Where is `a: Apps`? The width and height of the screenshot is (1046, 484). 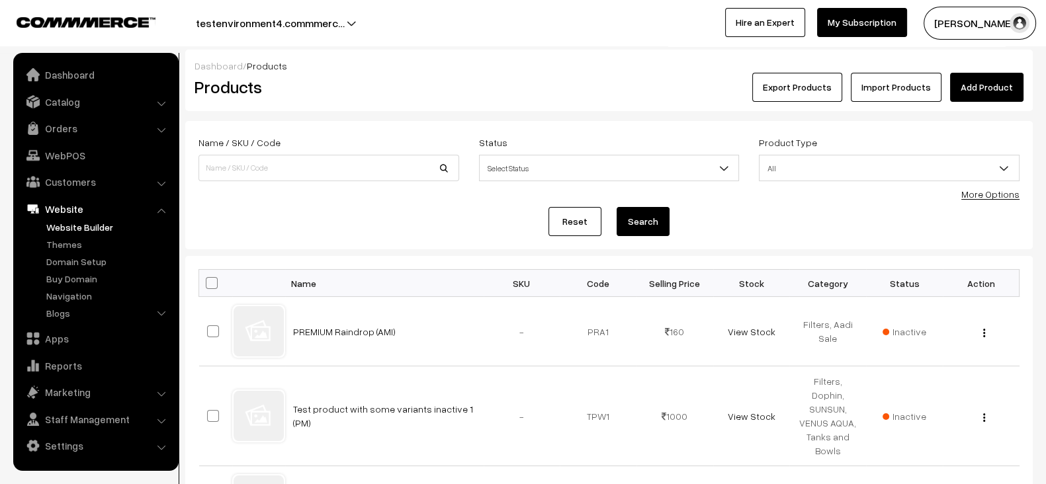 a: Apps is located at coordinates (95, 339).